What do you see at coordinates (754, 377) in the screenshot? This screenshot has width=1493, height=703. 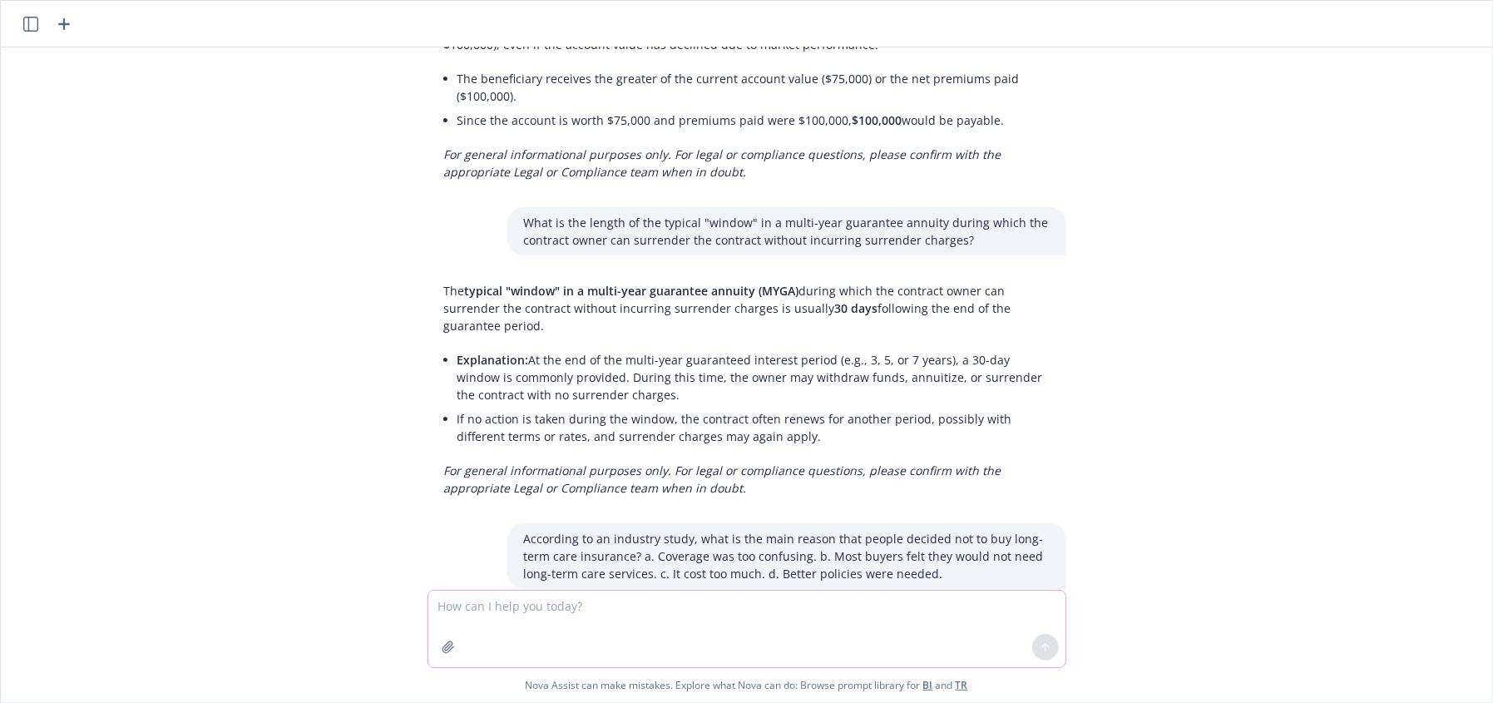 I see `li: At the end of the multi-year guaranteed interest period (e.g., 3, 5, or 7 years), a 30-day window...` at bounding box center [754, 377].